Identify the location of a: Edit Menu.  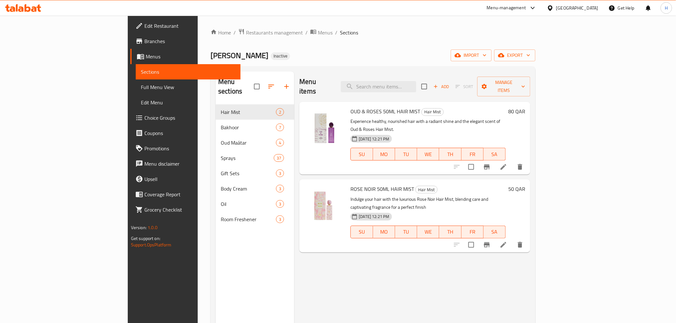
(188, 103).